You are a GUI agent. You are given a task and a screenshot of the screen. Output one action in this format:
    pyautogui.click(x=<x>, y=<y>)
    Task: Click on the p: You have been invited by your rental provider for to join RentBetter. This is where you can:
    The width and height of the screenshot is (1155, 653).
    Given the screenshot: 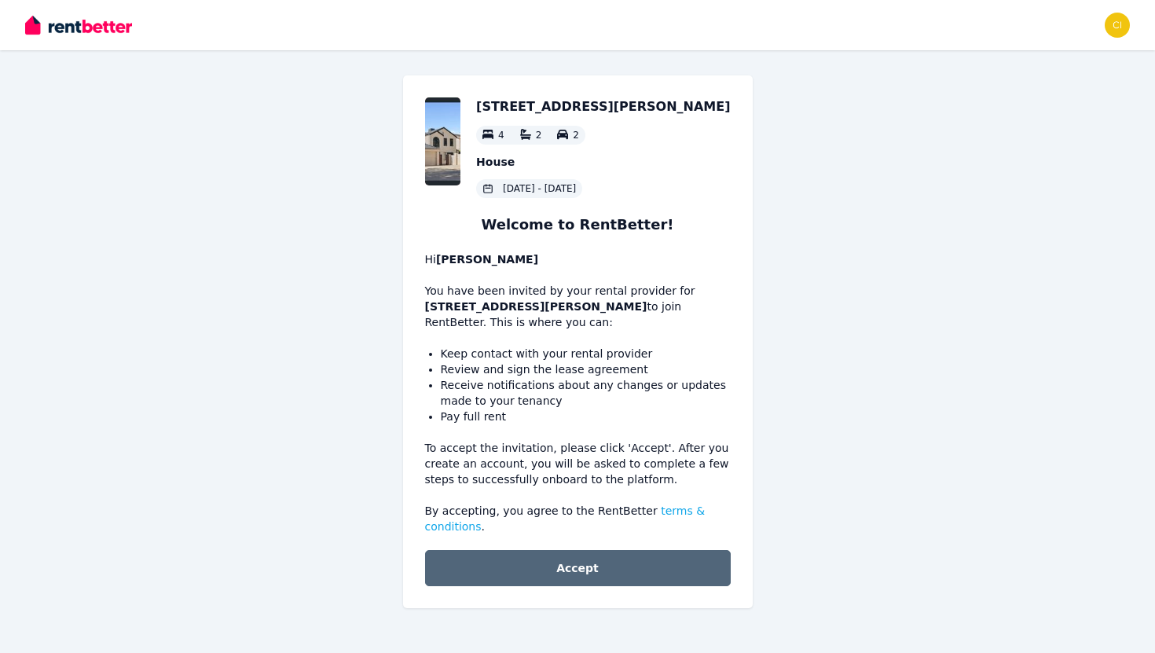 What is the action you would take?
    pyautogui.click(x=577, y=291)
    